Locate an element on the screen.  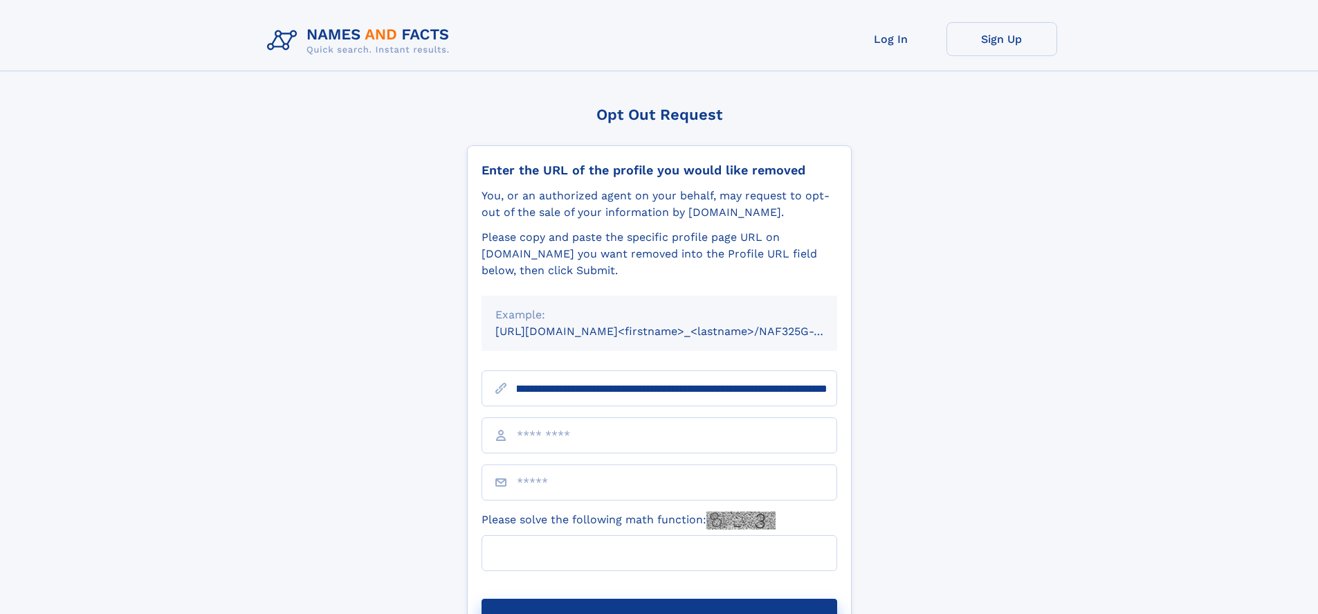
a: Log In is located at coordinates (891, 39).